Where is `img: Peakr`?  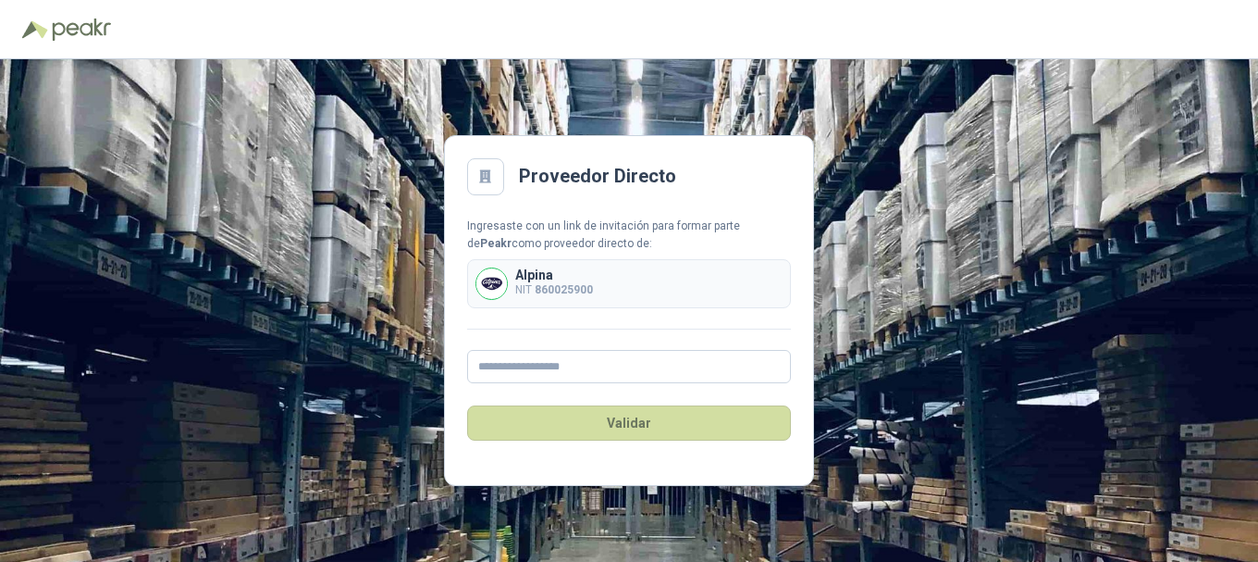 img: Peakr is located at coordinates (81, 30).